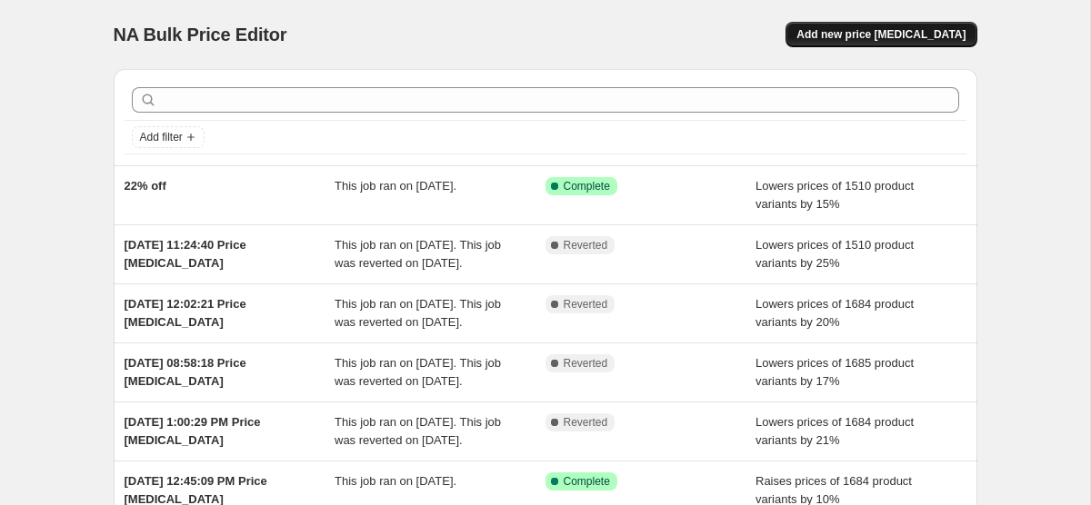 The height and width of the screenshot is (505, 1091). Describe the element at coordinates (145, 185) in the screenshot. I see `span: 22% off` at that location.